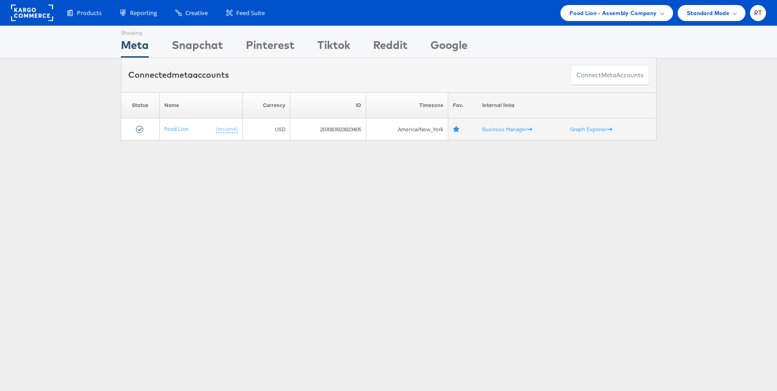 The width and height of the screenshot is (777, 391). I want to click on span: Reporting, so click(143, 13).